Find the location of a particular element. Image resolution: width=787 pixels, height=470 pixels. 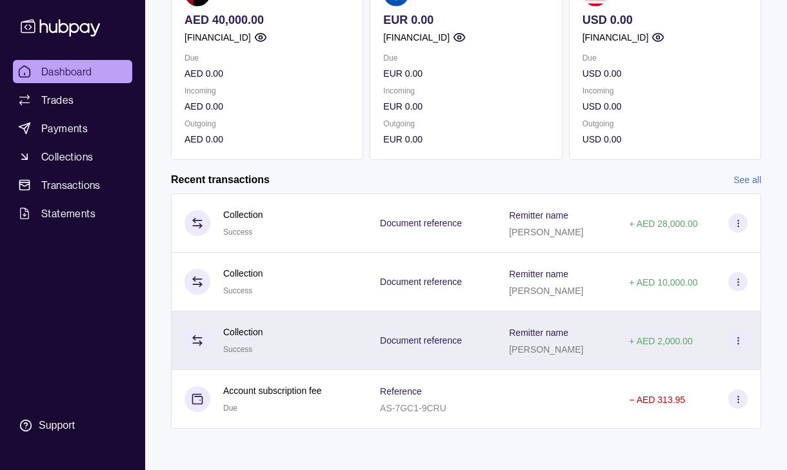

a: Transactions is located at coordinates (72, 185).